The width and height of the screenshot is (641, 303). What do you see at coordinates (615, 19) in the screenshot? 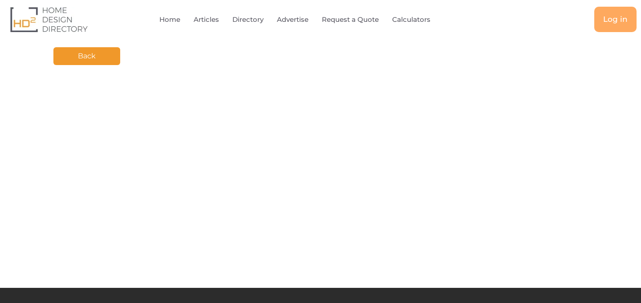
I see `a: Log in` at bounding box center [615, 19].